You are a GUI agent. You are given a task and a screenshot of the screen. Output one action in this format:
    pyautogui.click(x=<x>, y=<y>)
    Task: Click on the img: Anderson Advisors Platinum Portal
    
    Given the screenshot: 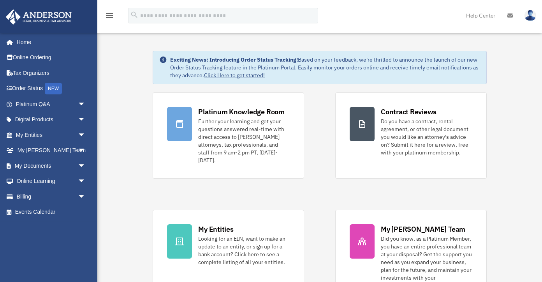 What is the action you would take?
    pyautogui.click(x=39, y=17)
    